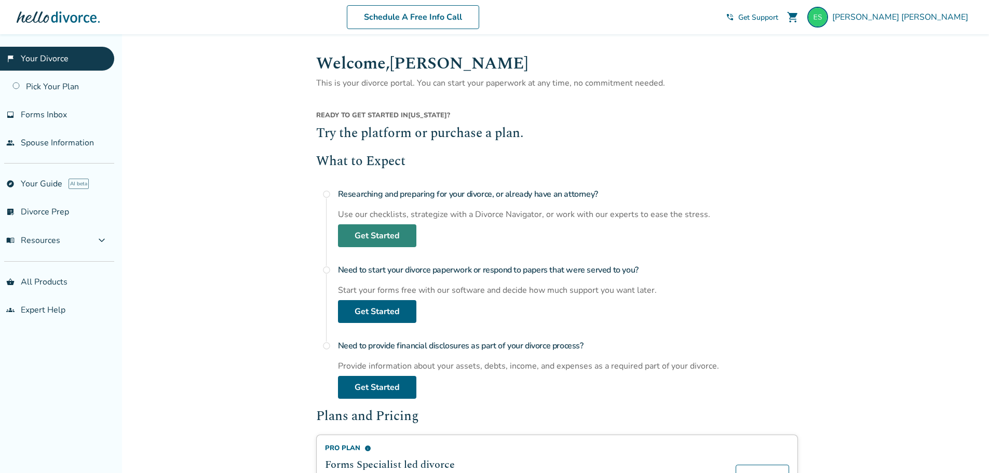 The height and width of the screenshot is (473, 989). I want to click on div: Use our checklists, strategize with a Divorce Navigator, or work with our experts to ease the str..., so click(568, 214).